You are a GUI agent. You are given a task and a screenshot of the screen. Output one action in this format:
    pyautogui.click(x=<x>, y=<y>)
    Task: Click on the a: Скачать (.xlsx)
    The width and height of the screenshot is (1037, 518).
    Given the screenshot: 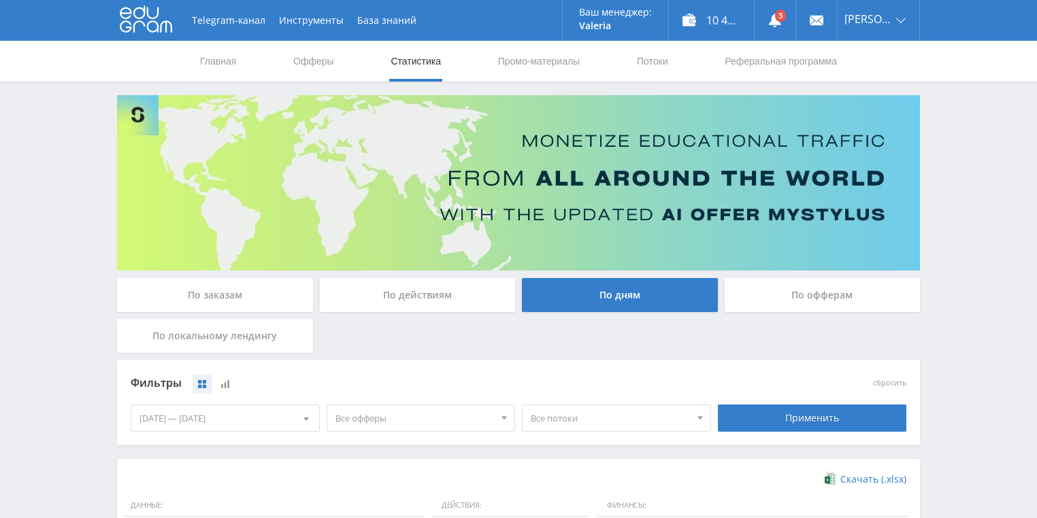 What is the action you would take?
    pyautogui.click(x=865, y=480)
    